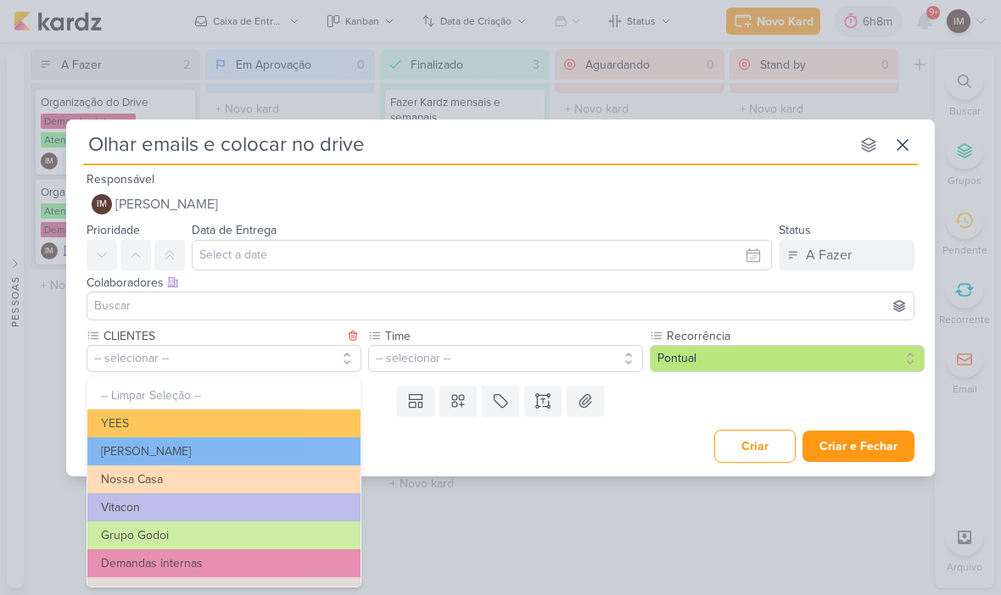  I want to click on label: Recorrência, so click(795, 336).